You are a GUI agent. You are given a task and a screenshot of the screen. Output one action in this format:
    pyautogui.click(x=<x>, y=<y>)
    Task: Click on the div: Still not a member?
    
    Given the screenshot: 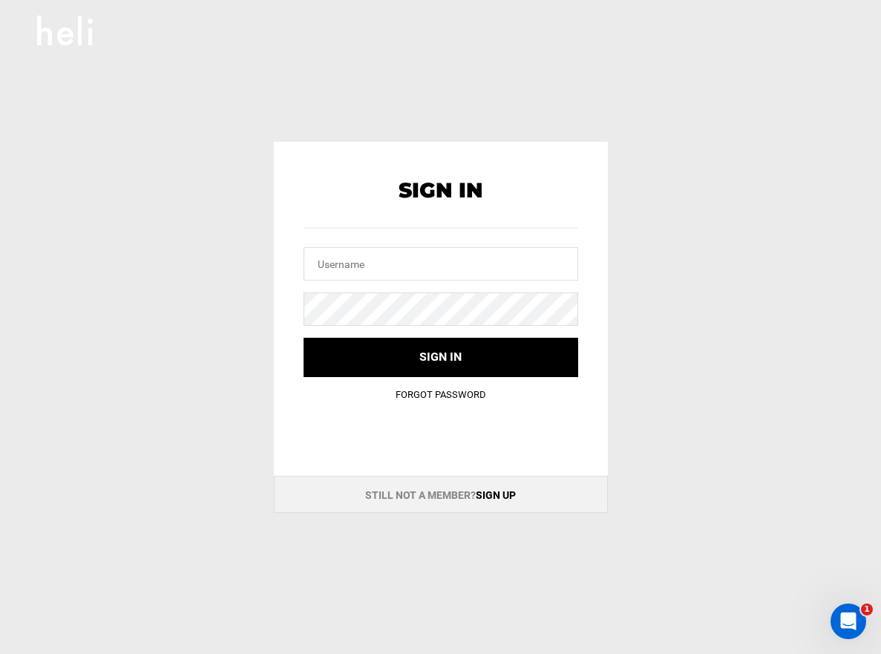 What is the action you would take?
    pyautogui.click(x=441, y=494)
    